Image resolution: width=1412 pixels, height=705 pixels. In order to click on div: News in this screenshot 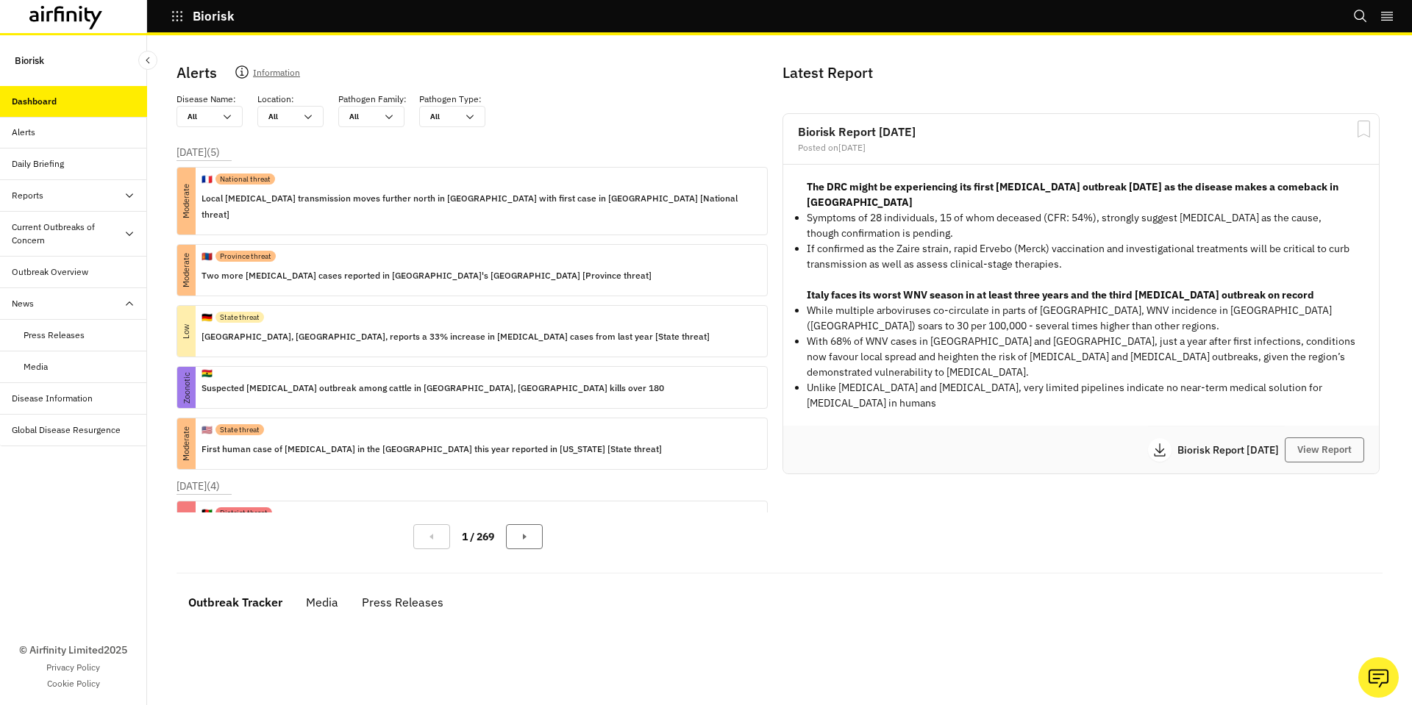, I will do `click(23, 304)`.